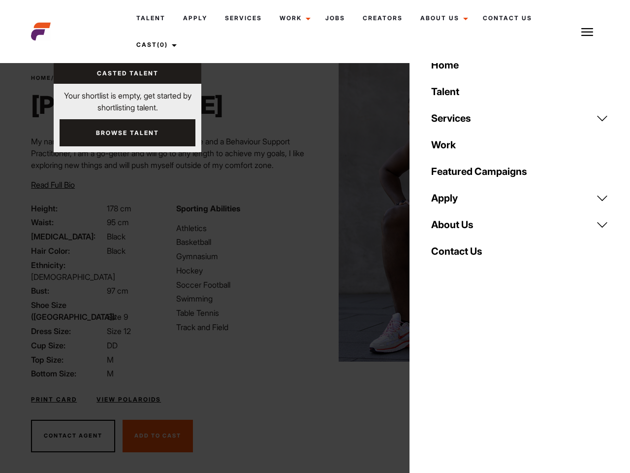  What do you see at coordinates (158, 436) in the screenshot?
I see `button: Add To Cast` at bounding box center [158, 436].